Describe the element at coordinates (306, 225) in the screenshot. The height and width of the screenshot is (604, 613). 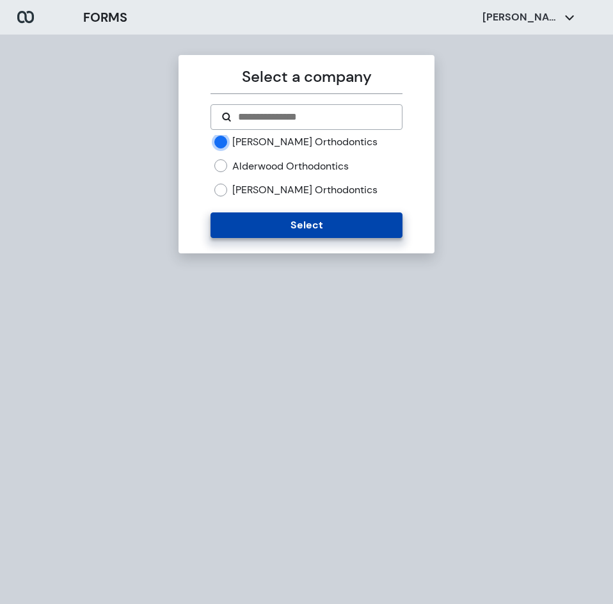
I see `button: Select` at that location.